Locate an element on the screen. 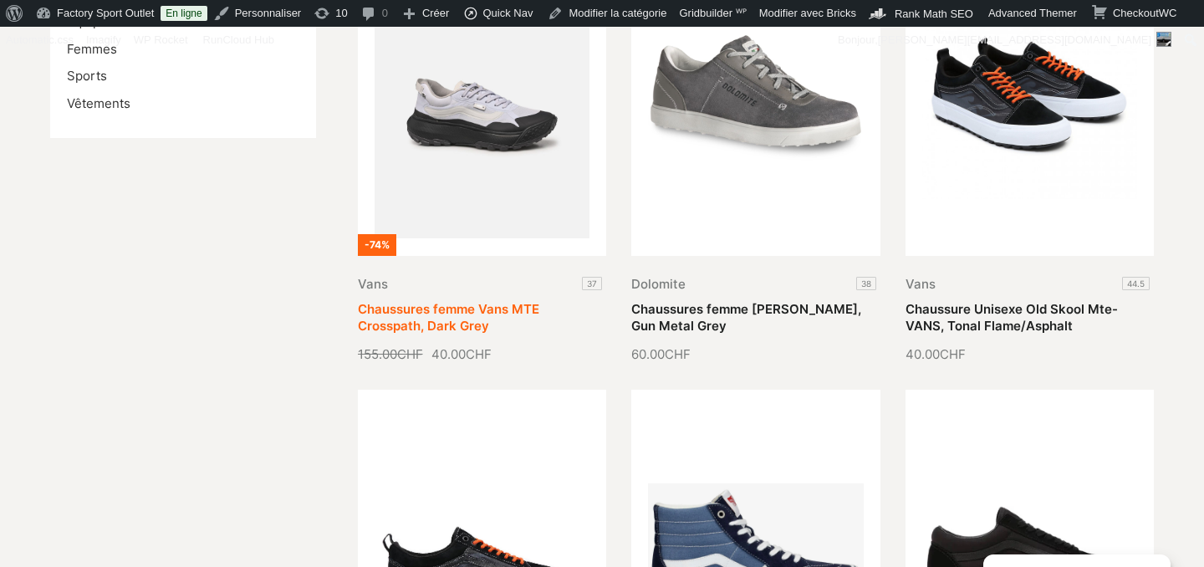 The height and width of the screenshot is (567, 1204). a: En ligne is located at coordinates (183, 13).